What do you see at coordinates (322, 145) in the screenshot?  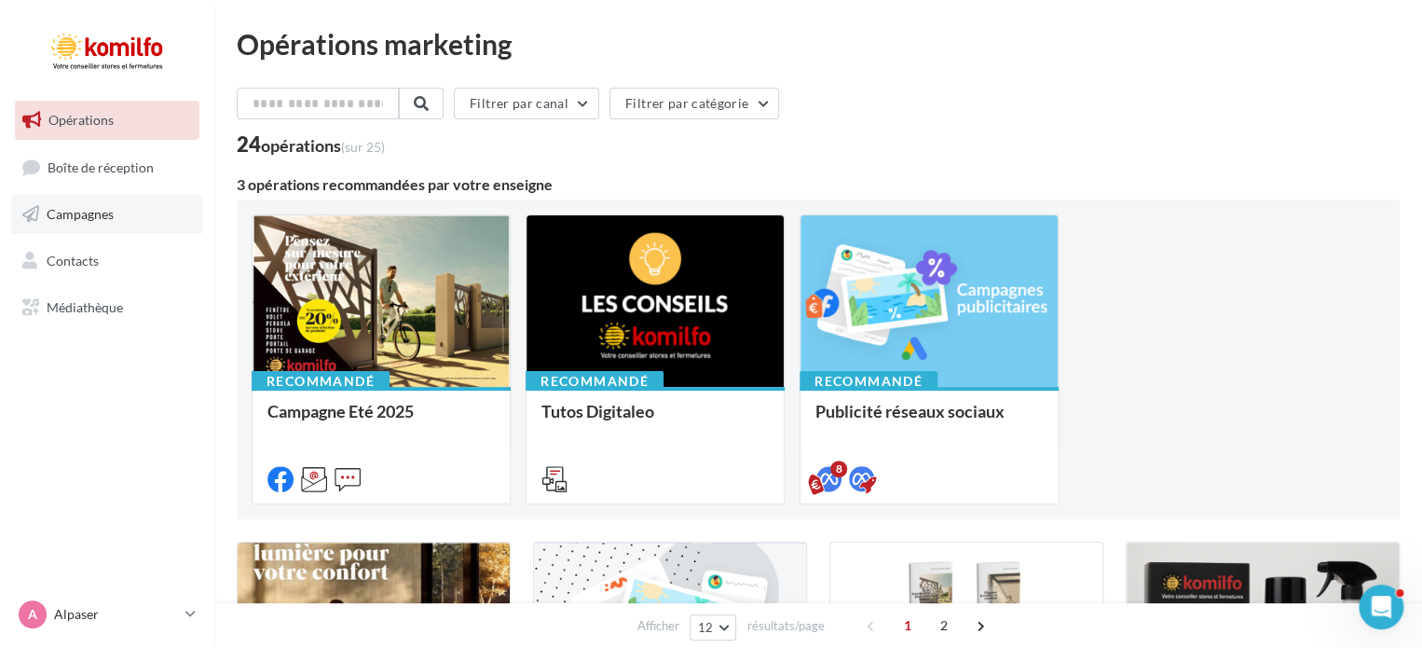 I see `div: opérations` at bounding box center [322, 145].